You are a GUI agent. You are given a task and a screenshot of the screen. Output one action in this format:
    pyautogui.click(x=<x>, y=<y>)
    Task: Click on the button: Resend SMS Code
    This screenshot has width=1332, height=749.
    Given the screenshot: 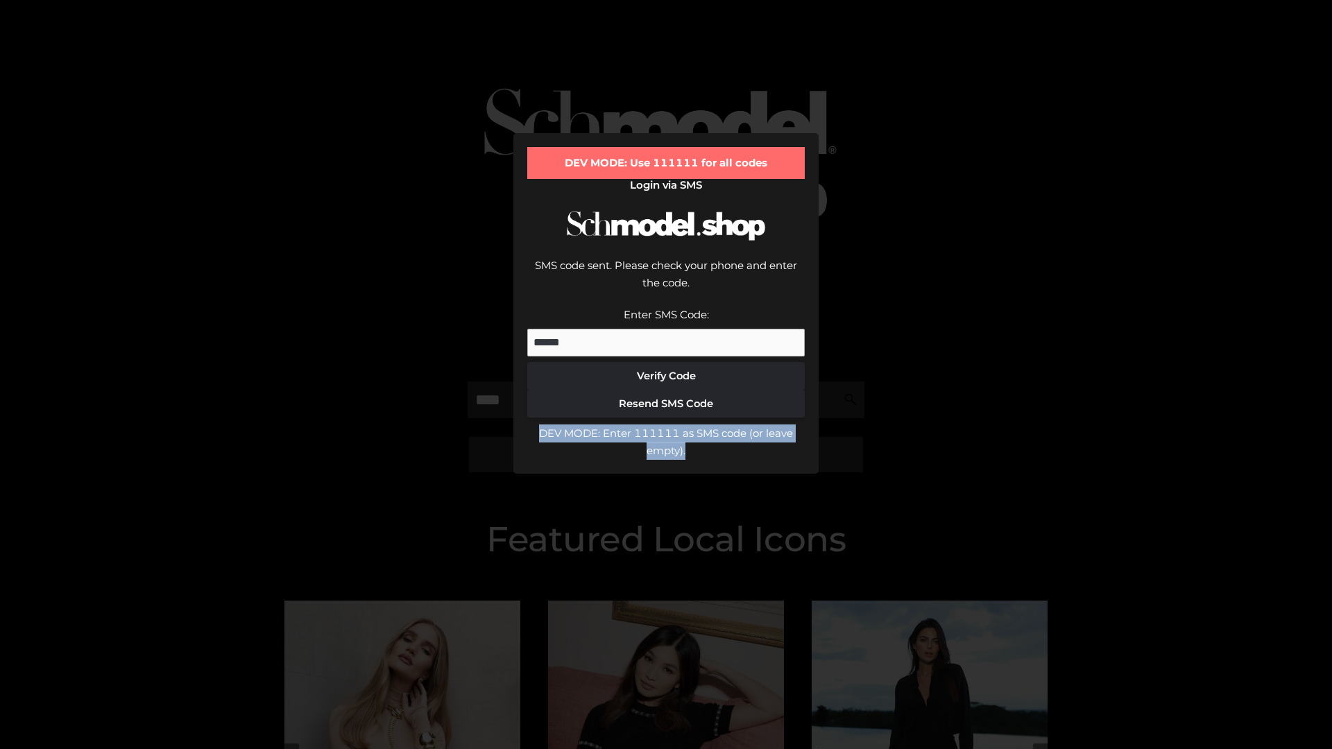 What is the action you would take?
    pyautogui.click(x=666, y=404)
    